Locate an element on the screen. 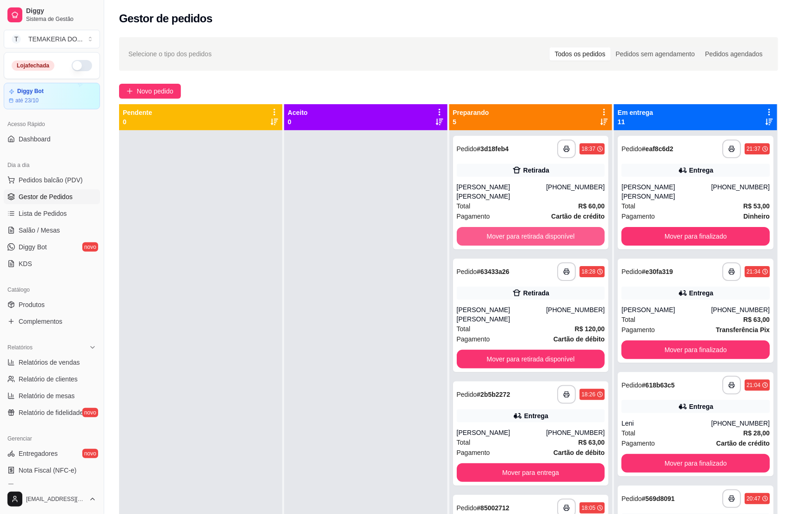  a: Controle de caixa is located at coordinates (52, 487).